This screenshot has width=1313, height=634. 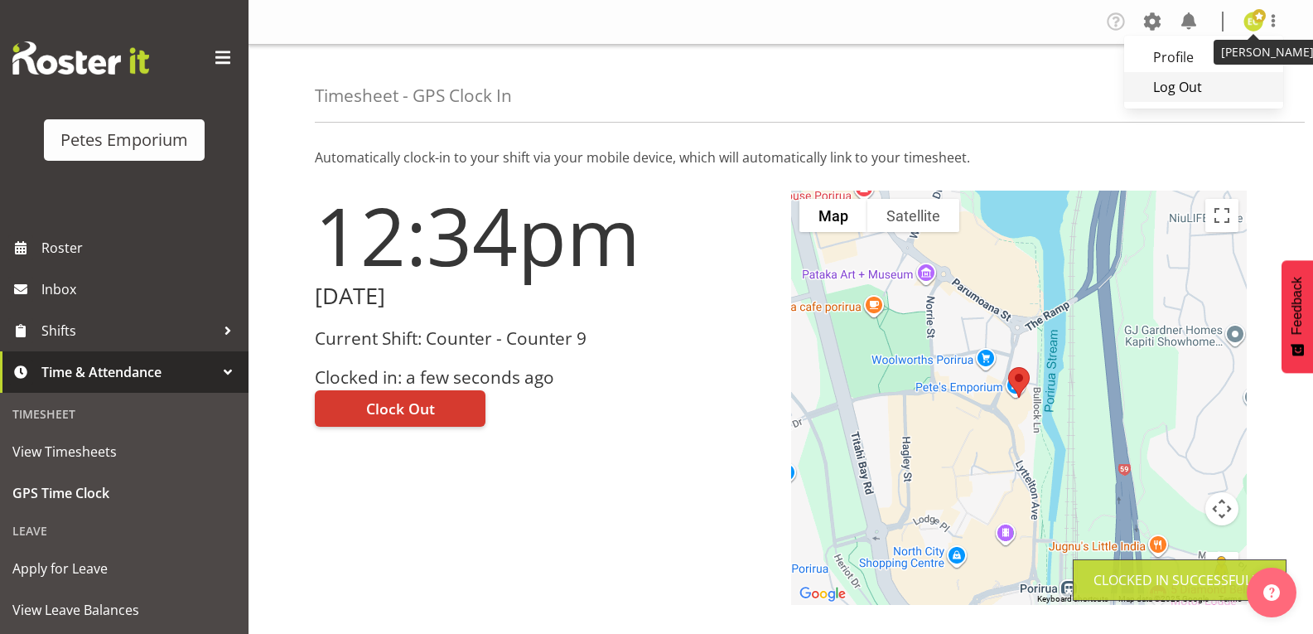 I want to click on a: Profile, so click(x=1204, y=57).